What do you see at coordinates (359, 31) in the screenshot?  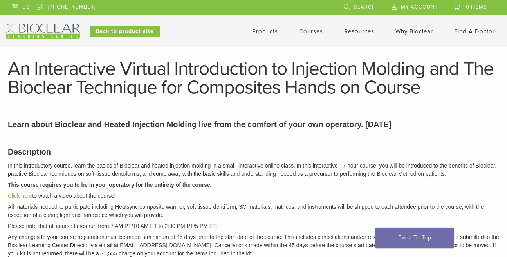 I see `a: Resources` at bounding box center [359, 31].